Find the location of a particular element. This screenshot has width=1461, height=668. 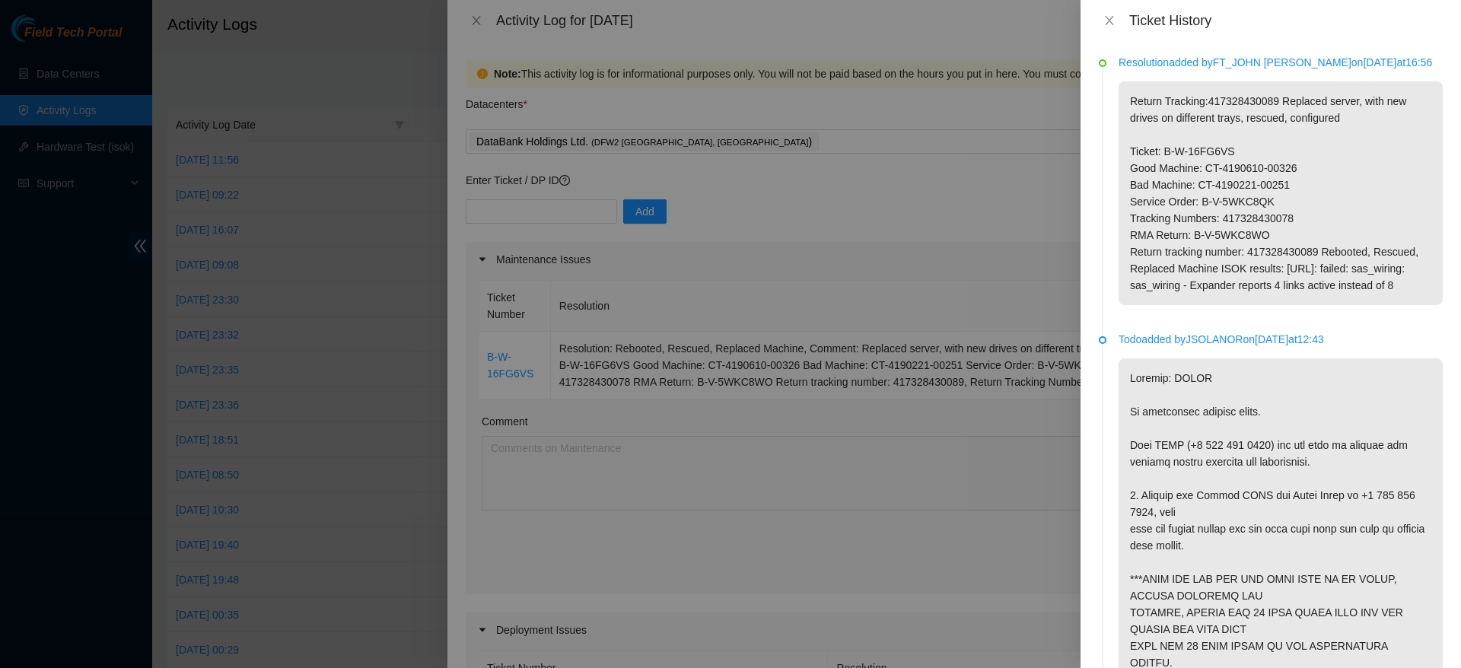

div: Ticket History is located at coordinates (1286, 21).